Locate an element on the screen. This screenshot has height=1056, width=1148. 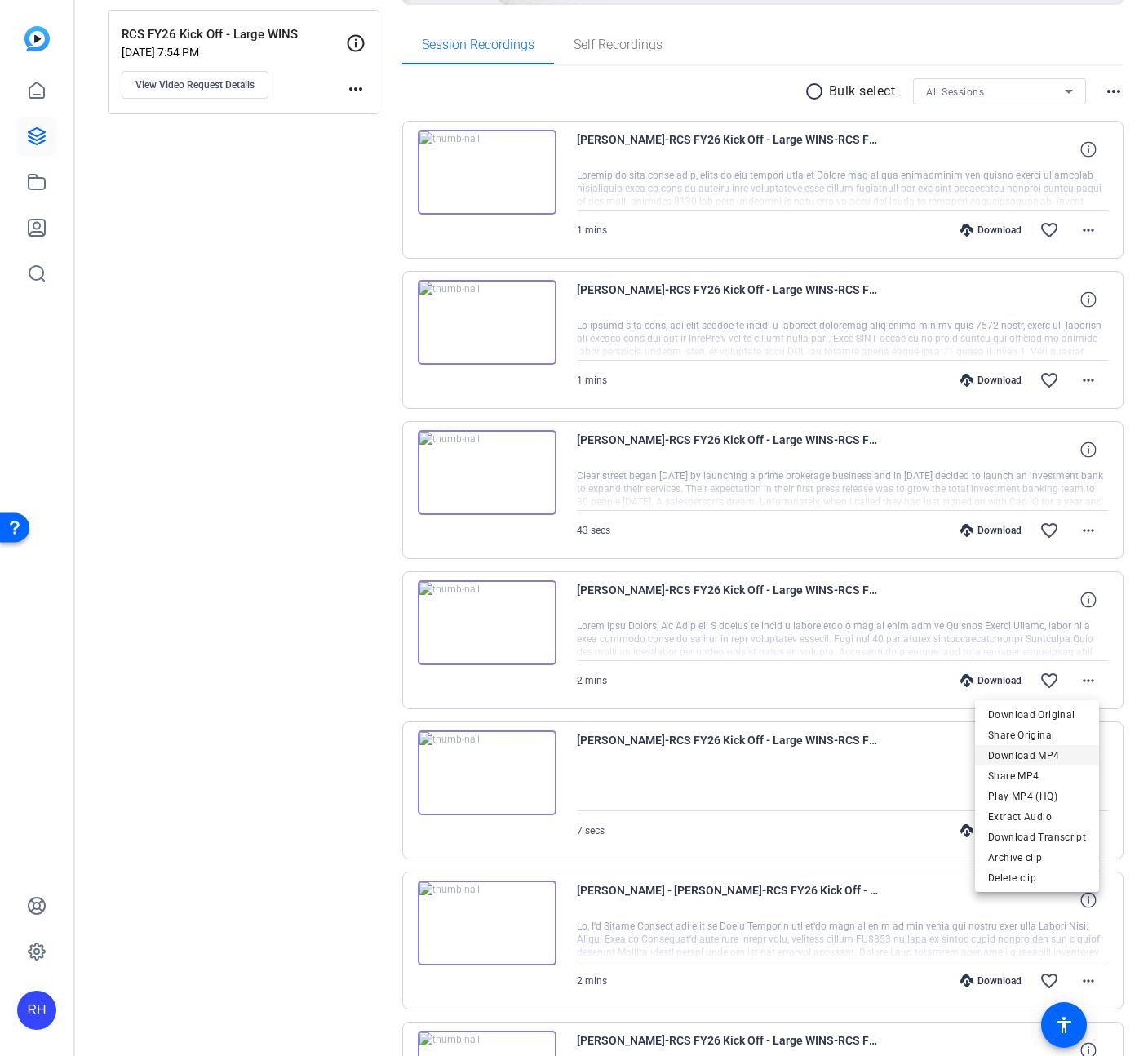
span: Share MP4 is located at coordinates (1037, 776).